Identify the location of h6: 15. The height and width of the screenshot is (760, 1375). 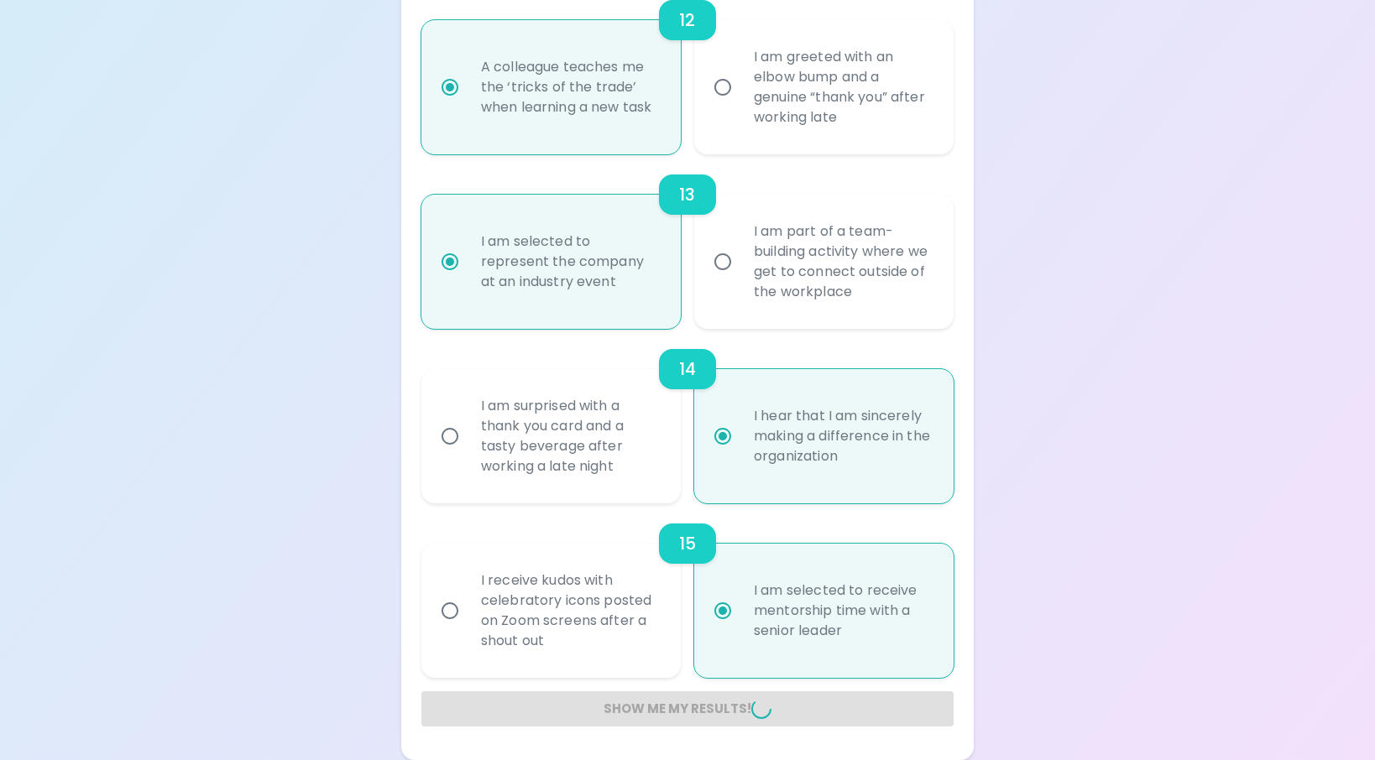
(687, 544).